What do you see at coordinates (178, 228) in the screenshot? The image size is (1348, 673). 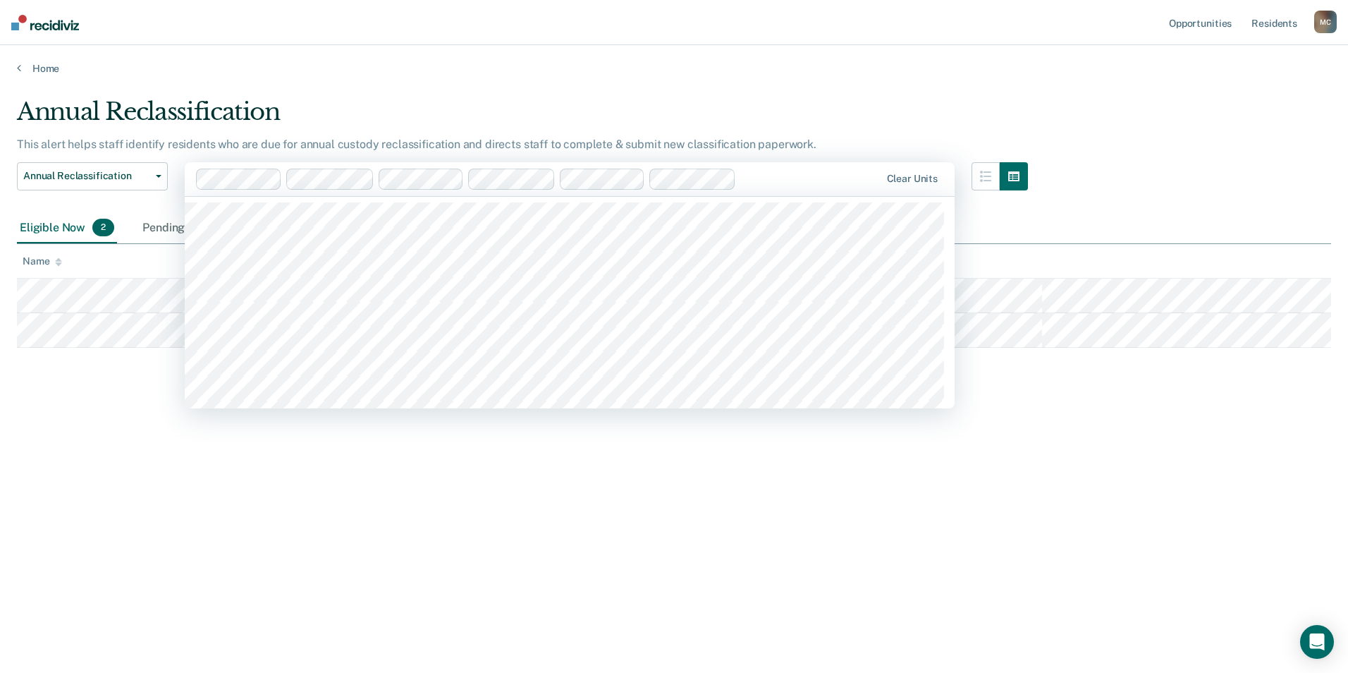 I see `div: Pending2` at bounding box center [178, 228].